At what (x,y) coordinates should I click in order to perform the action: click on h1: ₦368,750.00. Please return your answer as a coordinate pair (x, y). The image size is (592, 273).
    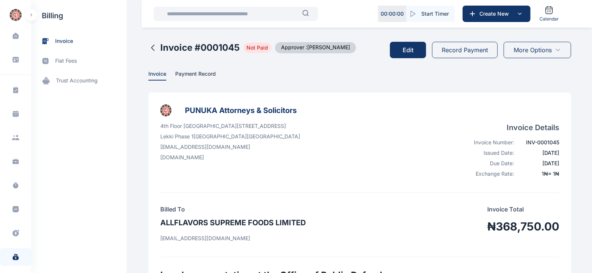
    Looking at the image, I should click on (523, 226).